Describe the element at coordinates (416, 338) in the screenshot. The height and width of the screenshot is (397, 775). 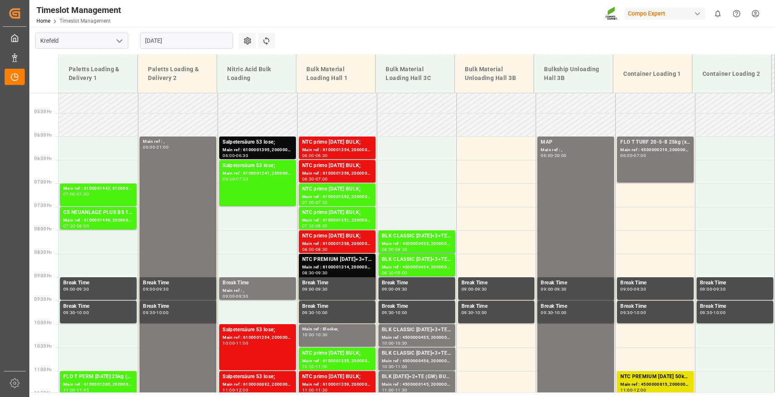
I see `div: Main ref : 4500000455, 2000000389;` at that location.